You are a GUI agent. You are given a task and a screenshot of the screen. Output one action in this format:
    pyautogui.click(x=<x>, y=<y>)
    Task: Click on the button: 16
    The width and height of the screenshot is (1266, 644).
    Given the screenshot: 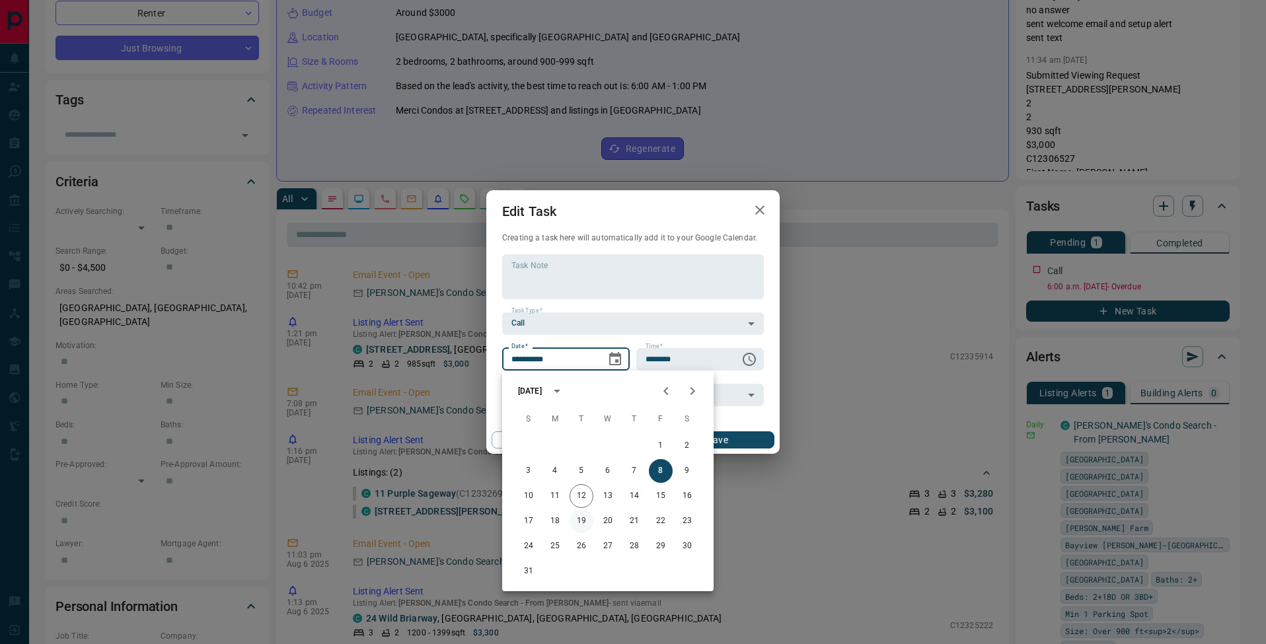 What is the action you would take?
    pyautogui.click(x=687, y=496)
    